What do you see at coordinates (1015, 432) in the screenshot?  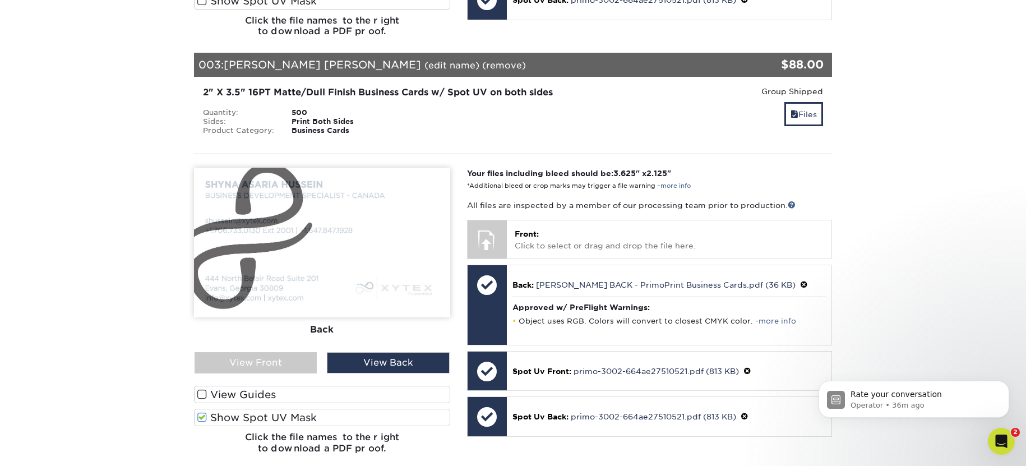 I see `span: 2` at bounding box center [1015, 432].